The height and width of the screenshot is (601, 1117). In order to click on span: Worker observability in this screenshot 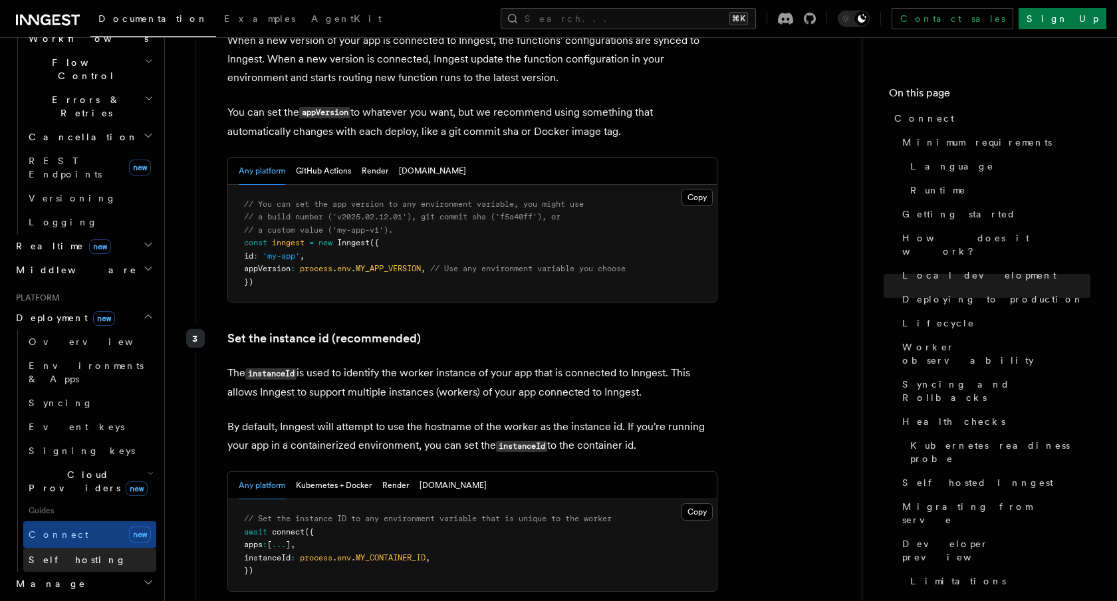, I will do `click(996, 354)`.